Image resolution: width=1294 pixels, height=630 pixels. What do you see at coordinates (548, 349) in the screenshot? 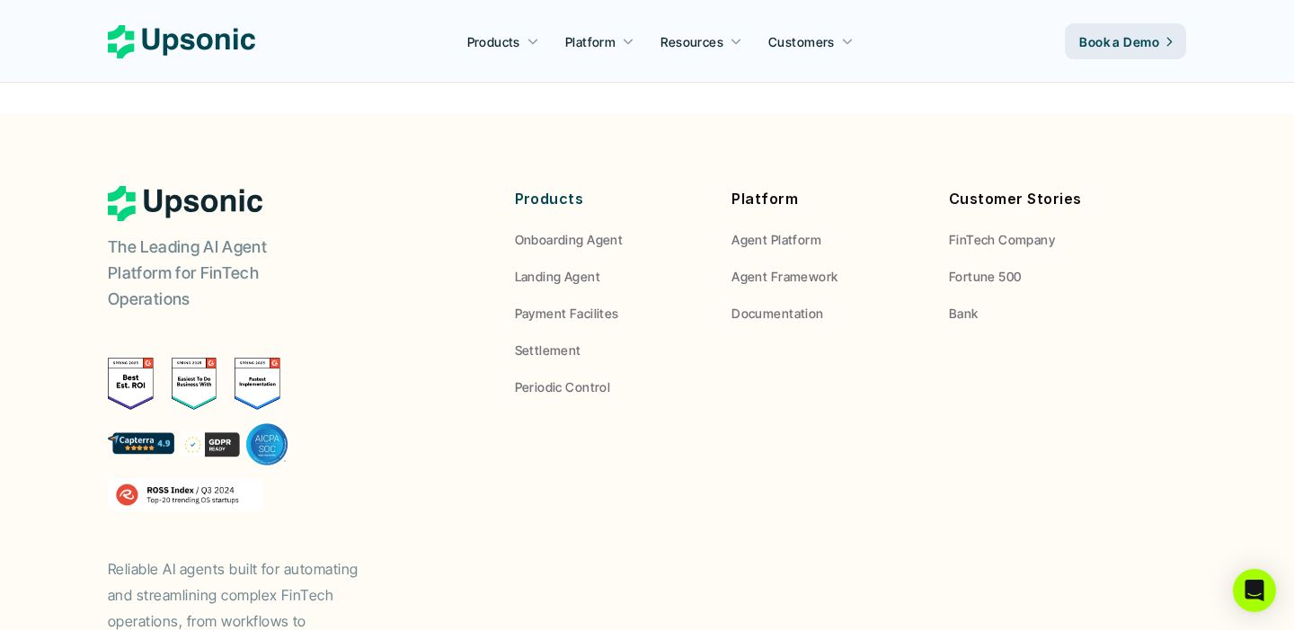
I see `p: Settlement` at bounding box center [548, 349].